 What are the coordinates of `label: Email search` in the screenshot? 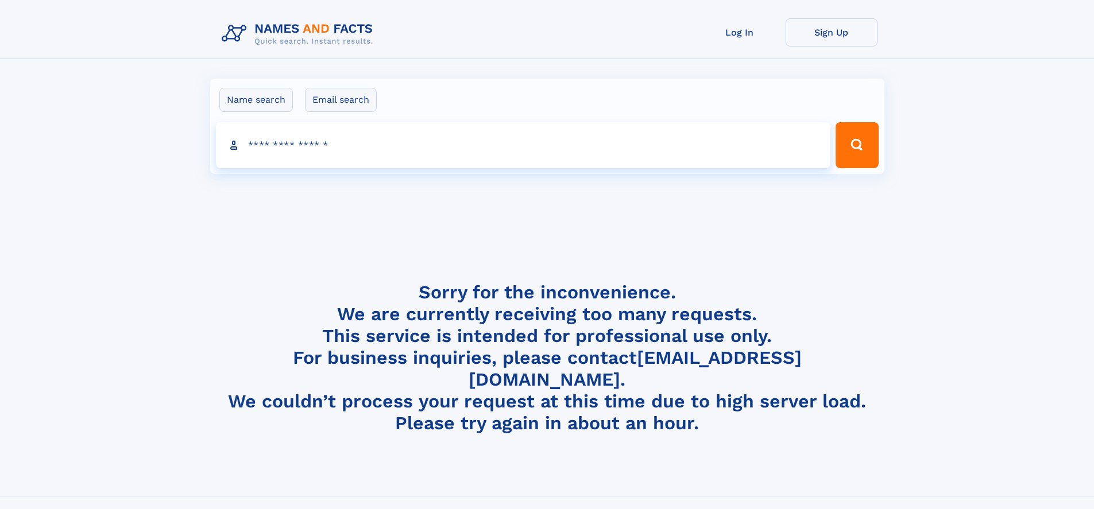 It's located at (340, 100).